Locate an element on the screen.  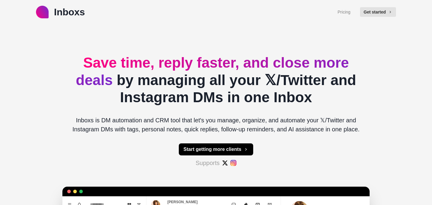
a: logoInboxs is located at coordinates (60, 12).